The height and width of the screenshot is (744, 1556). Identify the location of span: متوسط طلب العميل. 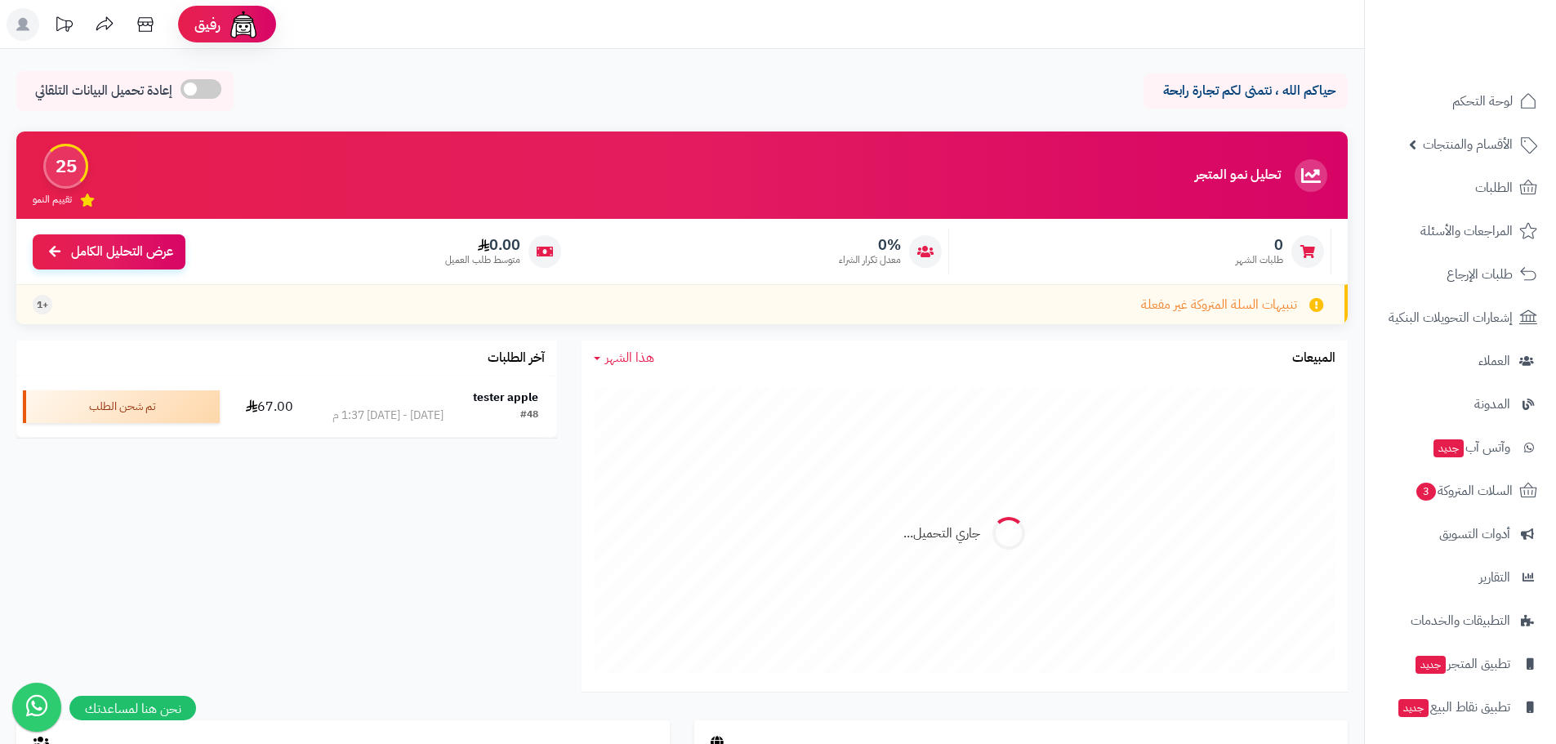
(483, 260).